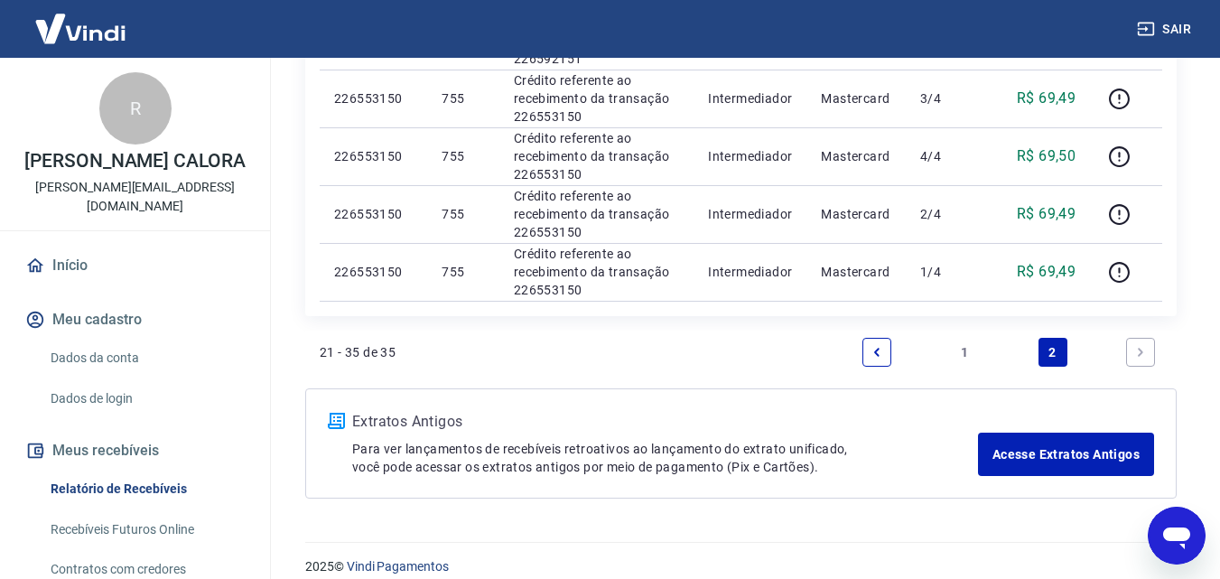  I want to click on button: Meu cadastro, so click(135, 320).